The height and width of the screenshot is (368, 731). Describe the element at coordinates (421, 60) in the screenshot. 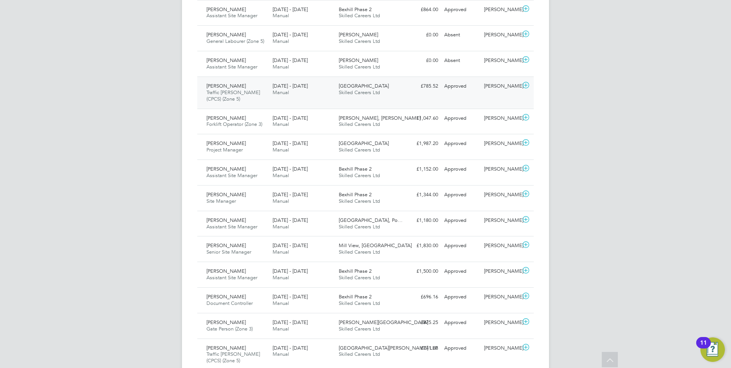

I see `div: £0.00` at that location.